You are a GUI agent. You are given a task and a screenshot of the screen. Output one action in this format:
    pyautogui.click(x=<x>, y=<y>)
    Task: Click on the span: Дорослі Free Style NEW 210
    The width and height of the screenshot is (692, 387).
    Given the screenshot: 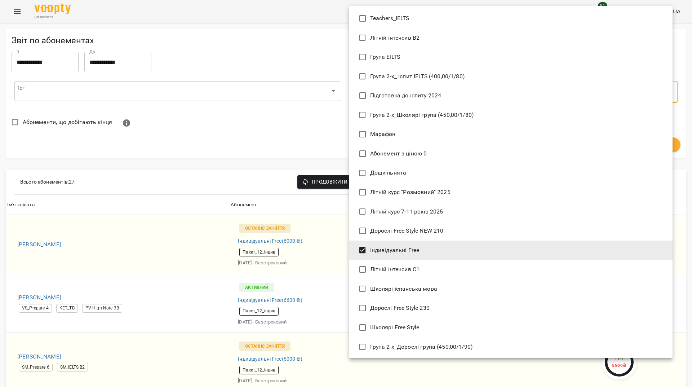 What is the action you would take?
    pyautogui.click(x=407, y=231)
    